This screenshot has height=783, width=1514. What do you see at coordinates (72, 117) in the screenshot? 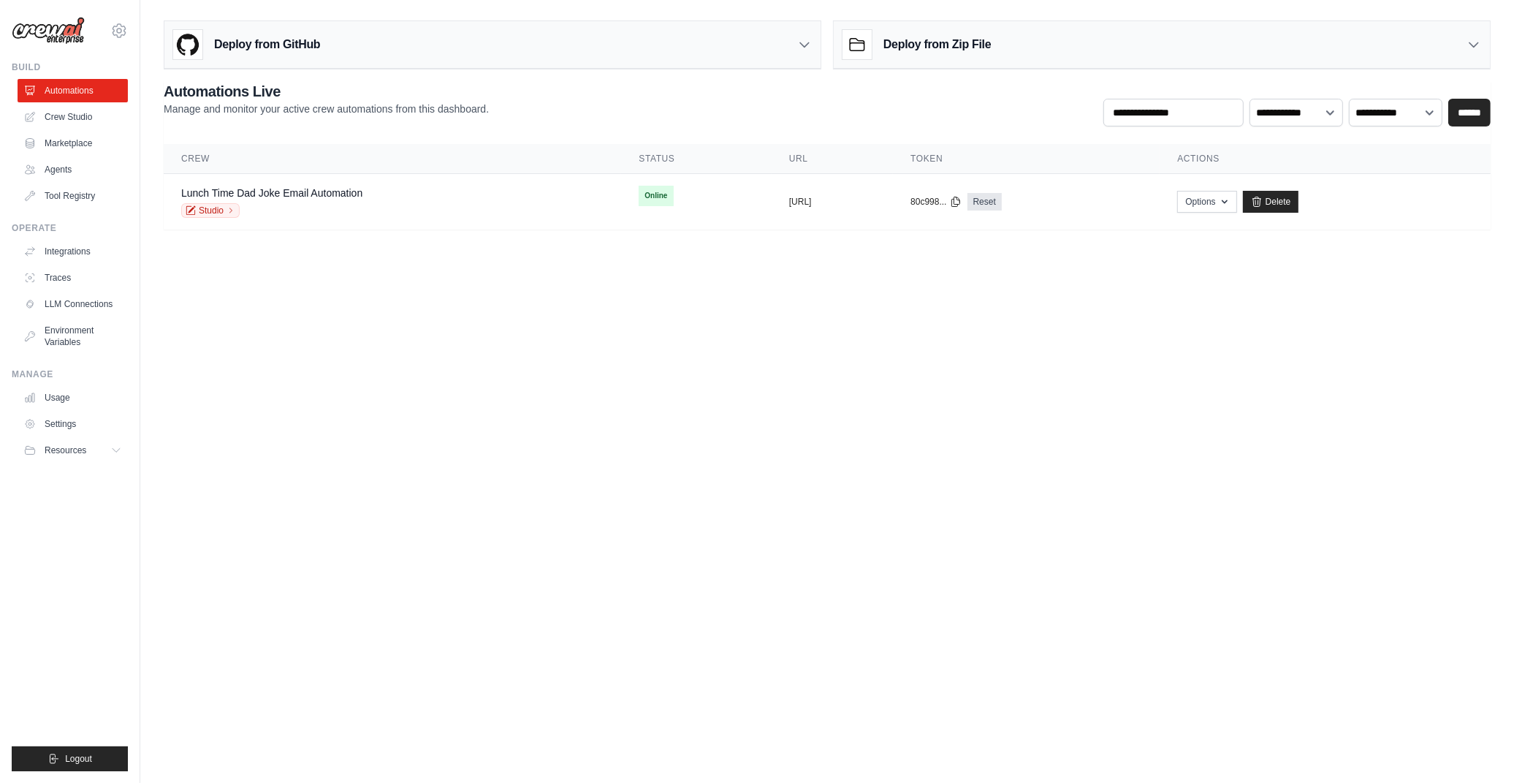
I see `a: Crew Studio` at bounding box center [72, 117].